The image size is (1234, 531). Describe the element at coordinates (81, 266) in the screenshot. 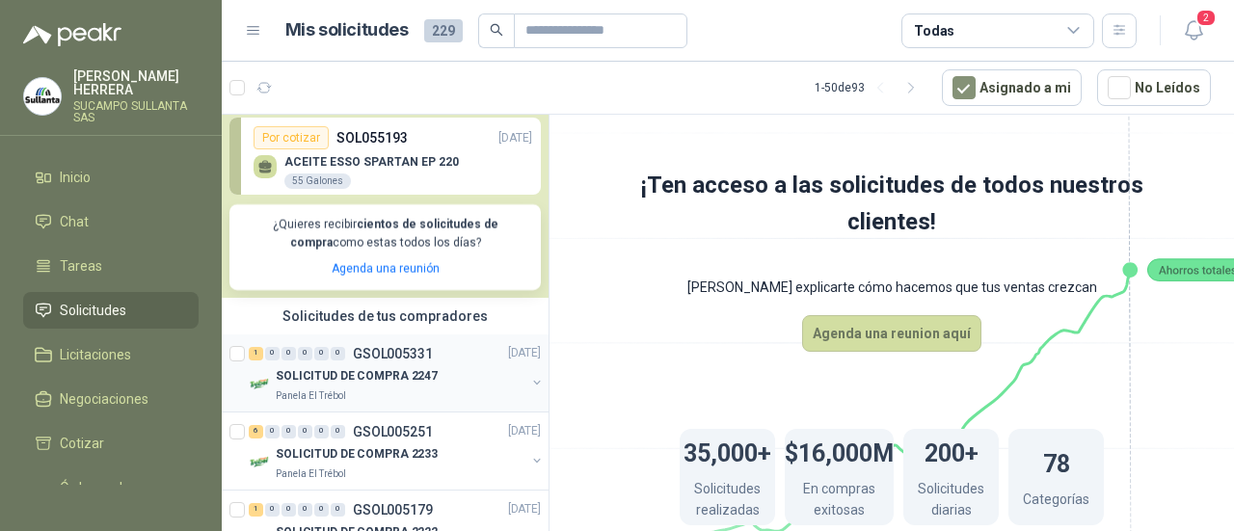

I see `span: Tareas` at that location.